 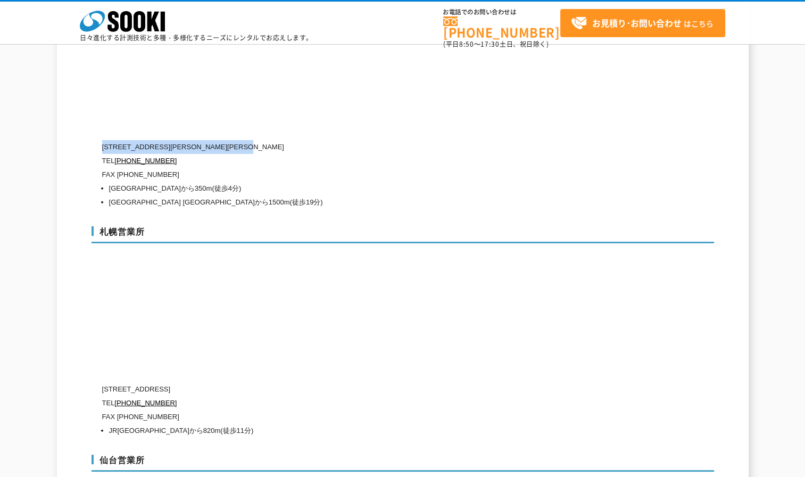 What do you see at coordinates (636, 23) in the screenshot?
I see `strong: お見積り･お問い合わせ` at bounding box center [636, 23].